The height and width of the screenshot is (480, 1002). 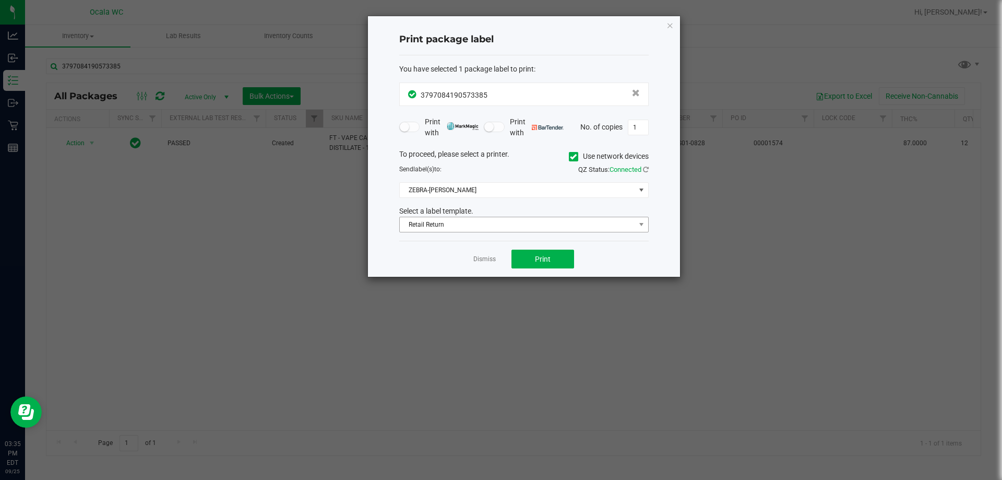 I want to click on span: Send to:, so click(x=420, y=169).